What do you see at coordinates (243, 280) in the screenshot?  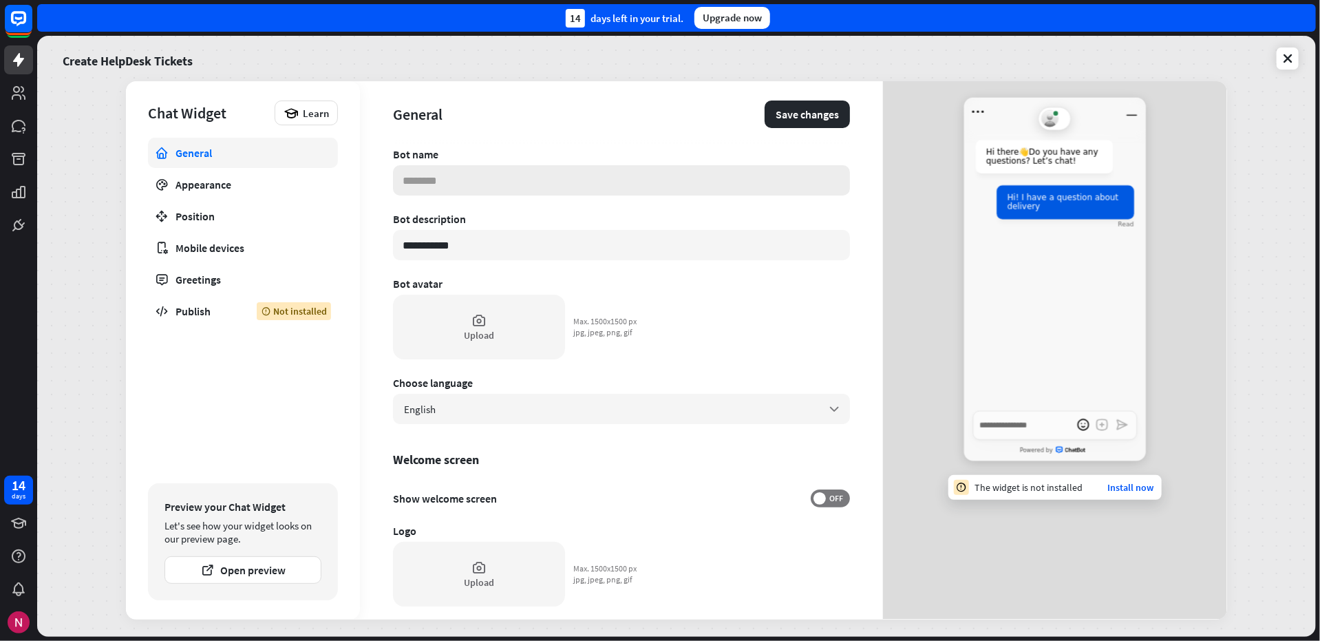 I see `a: Greetings` at bounding box center [243, 280].